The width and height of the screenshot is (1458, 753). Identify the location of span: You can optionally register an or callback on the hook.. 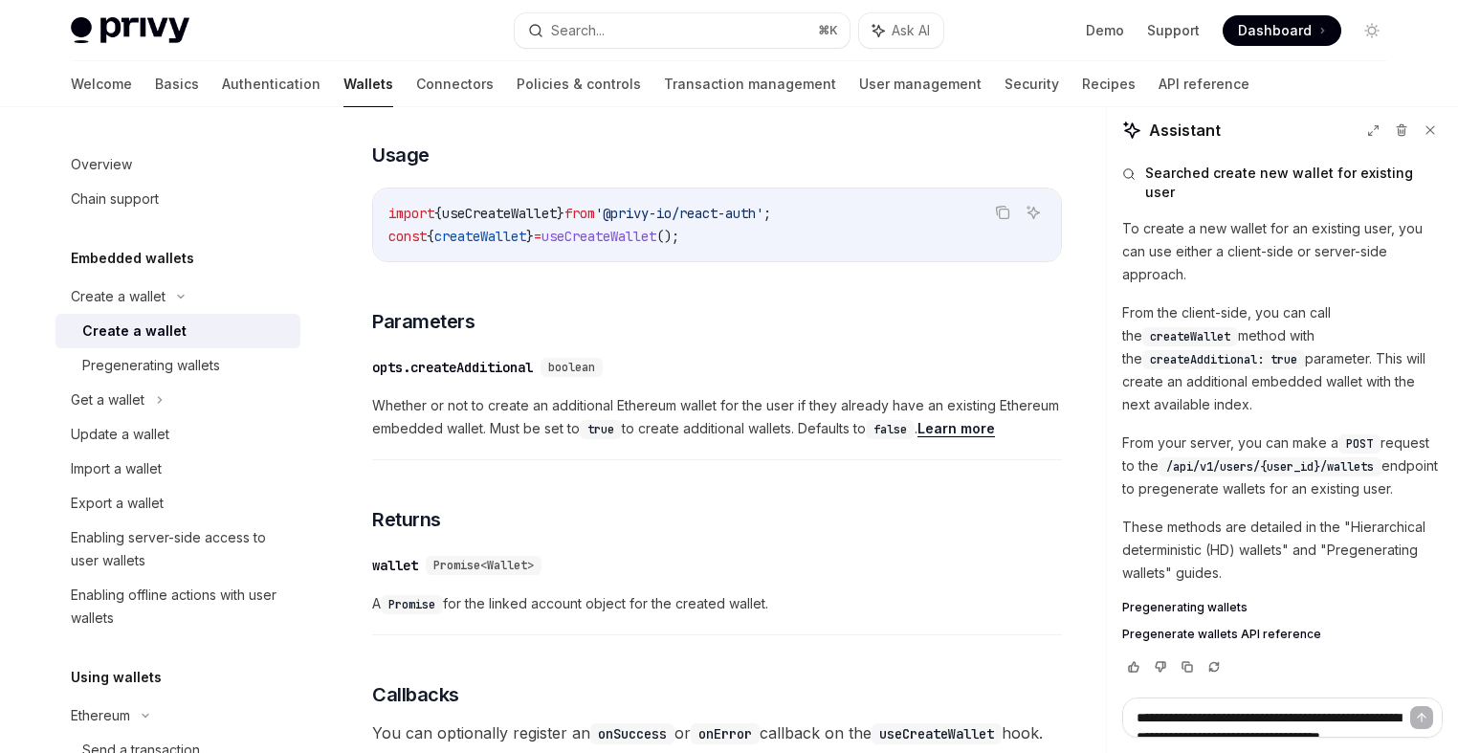
(716, 733).